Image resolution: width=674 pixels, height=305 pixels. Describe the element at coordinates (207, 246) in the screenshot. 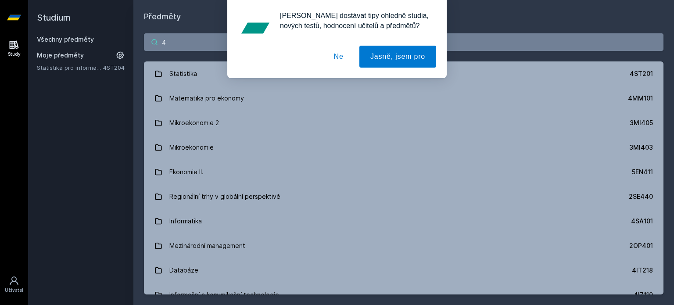

I see `div: Mezinárodní management` at that location.